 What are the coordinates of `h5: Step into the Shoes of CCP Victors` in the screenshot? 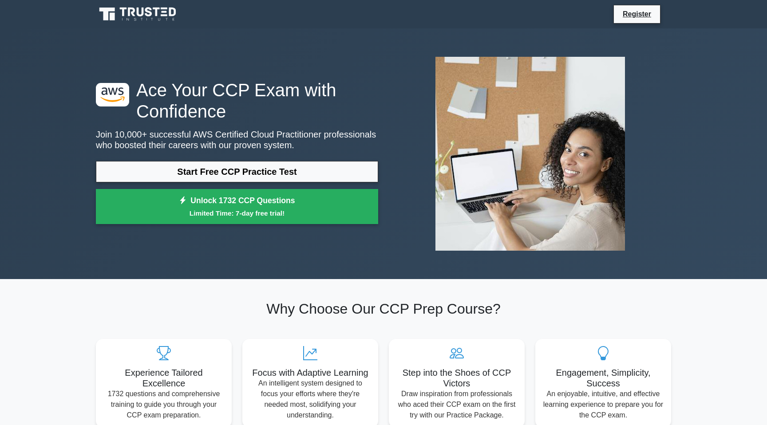 It's located at (456, 378).